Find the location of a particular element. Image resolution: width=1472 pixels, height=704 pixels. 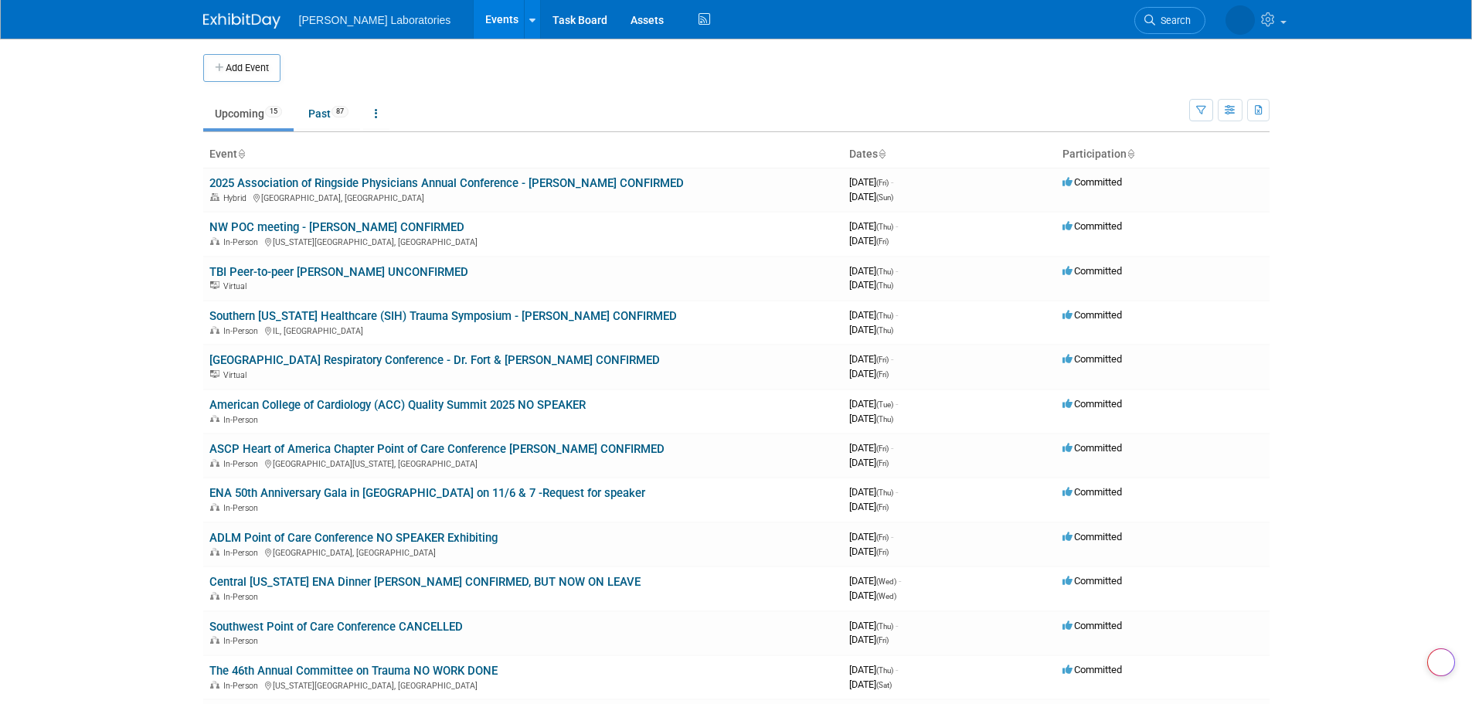

a: Search is located at coordinates (1170, 20).